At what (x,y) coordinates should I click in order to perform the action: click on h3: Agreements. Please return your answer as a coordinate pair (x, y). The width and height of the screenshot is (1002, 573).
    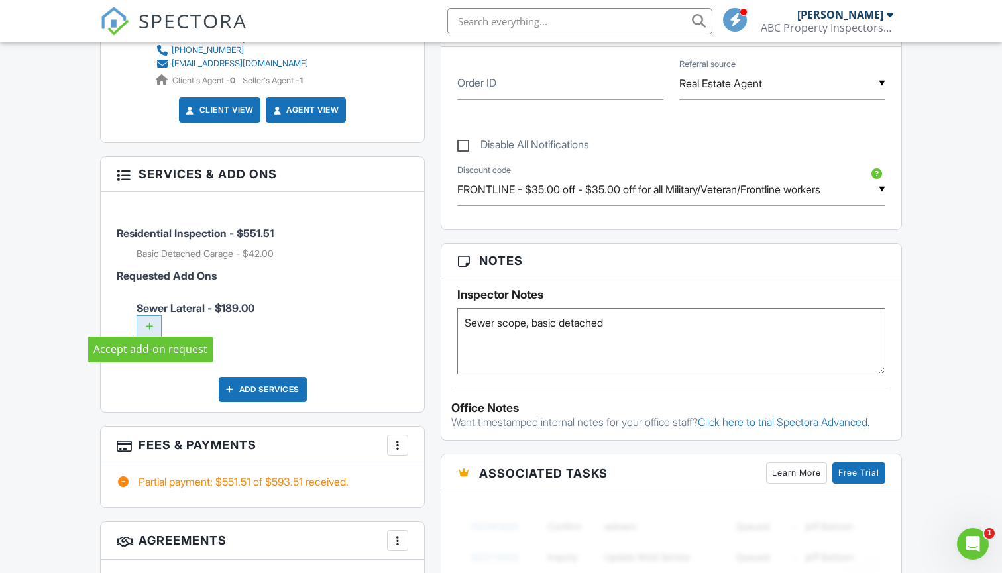
    Looking at the image, I should click on (262, 541).